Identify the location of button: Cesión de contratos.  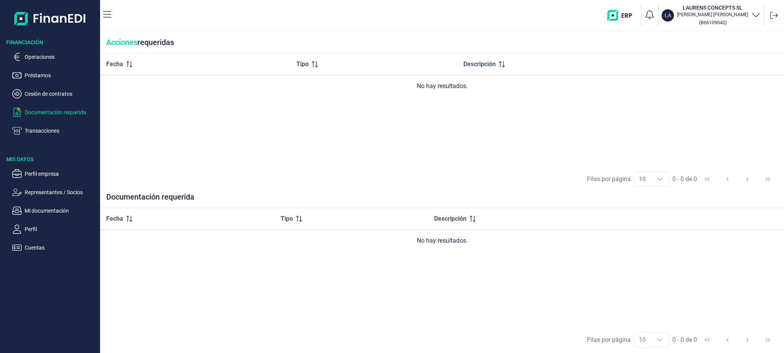
(55, 94).